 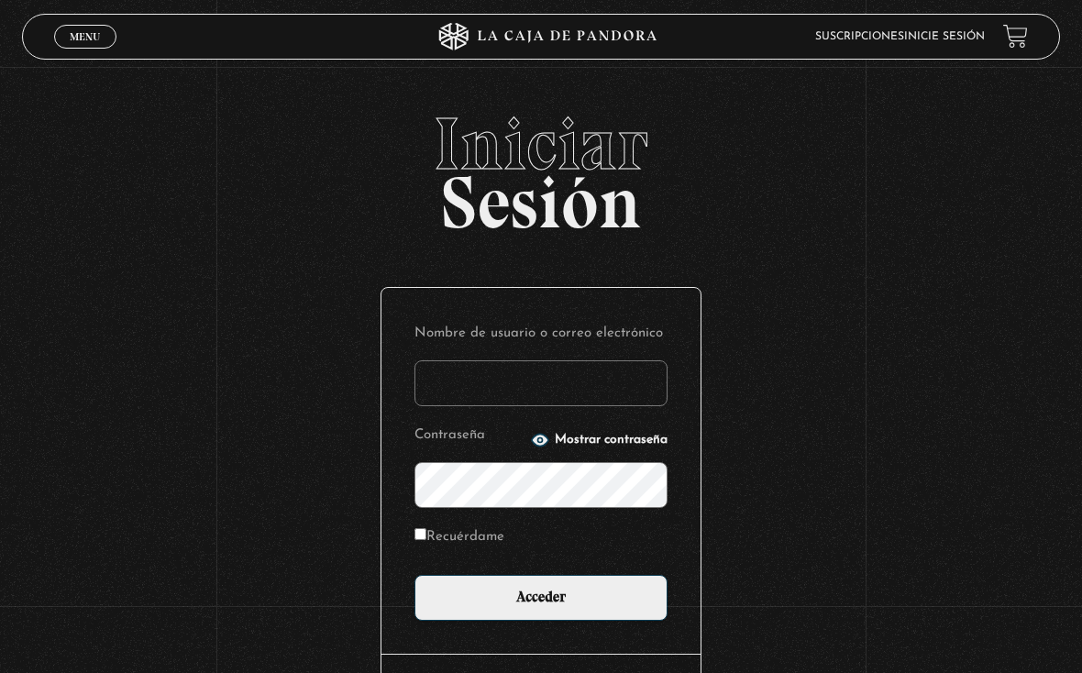 What do you see at coordinates (541, 144) in the screenshot?
I see `span: Iniciar` at bounding box center [541, 144].